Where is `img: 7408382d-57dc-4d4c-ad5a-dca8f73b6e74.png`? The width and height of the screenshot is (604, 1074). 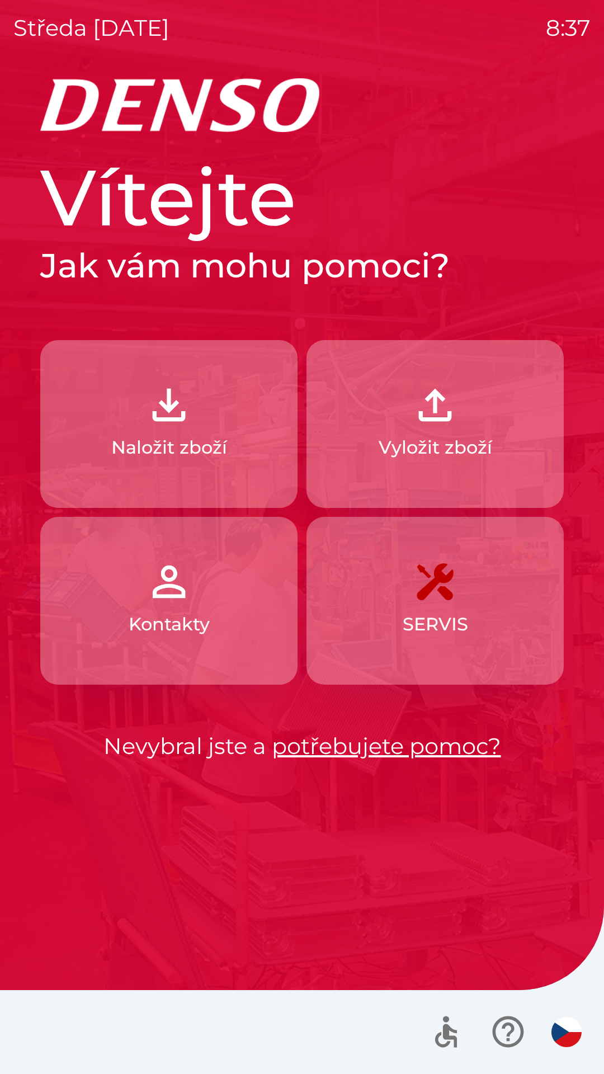
img: 7408382d-57dc-4d4c-ad5a-dca8f73b6e74.png is located at coordinates (435, 582).